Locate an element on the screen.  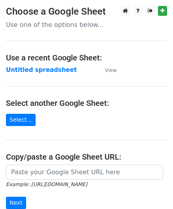
h4: Copy/paste a Google Sheet URL: is located at coordinates (86, 157).